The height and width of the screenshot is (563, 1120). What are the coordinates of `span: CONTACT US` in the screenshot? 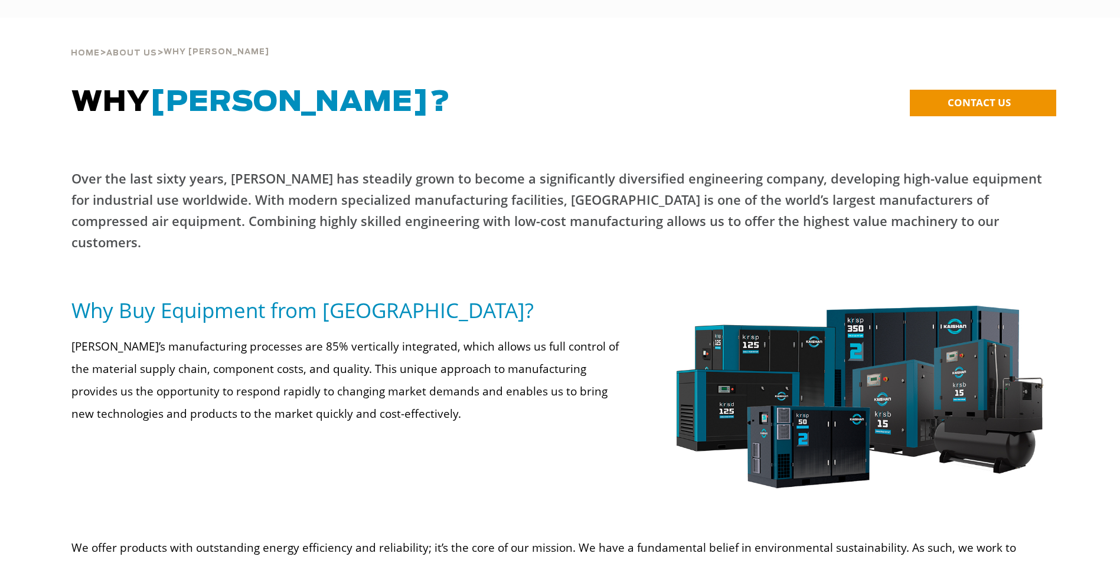 It's located at (979, 102).